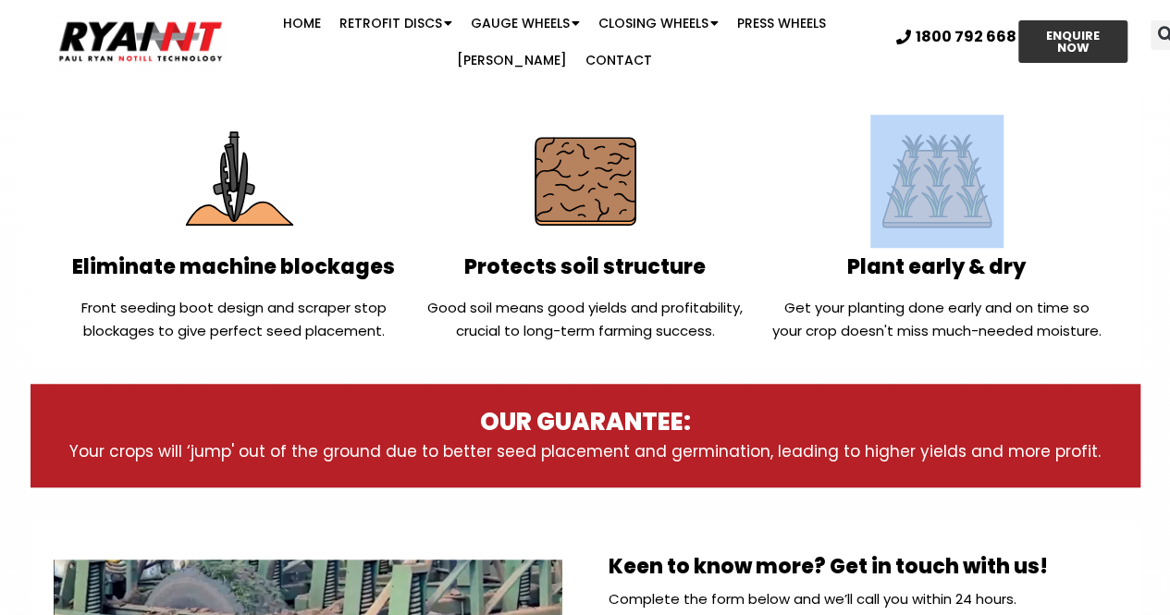  I want to click on span: Your crops will ‘jump' out of the ground due to better seed placement and germination, leading to..., so click(584, 451).